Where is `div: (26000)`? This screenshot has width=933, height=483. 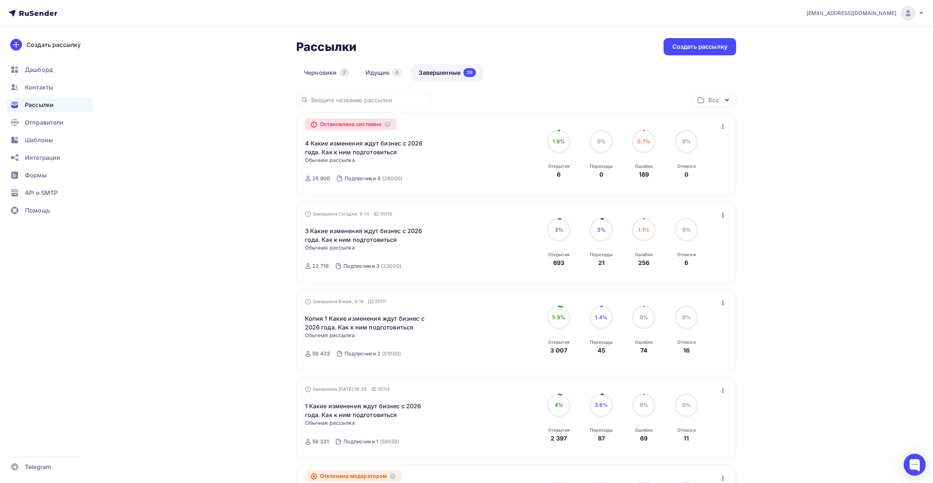
div: (26000) is located at coordinates (392, 178).